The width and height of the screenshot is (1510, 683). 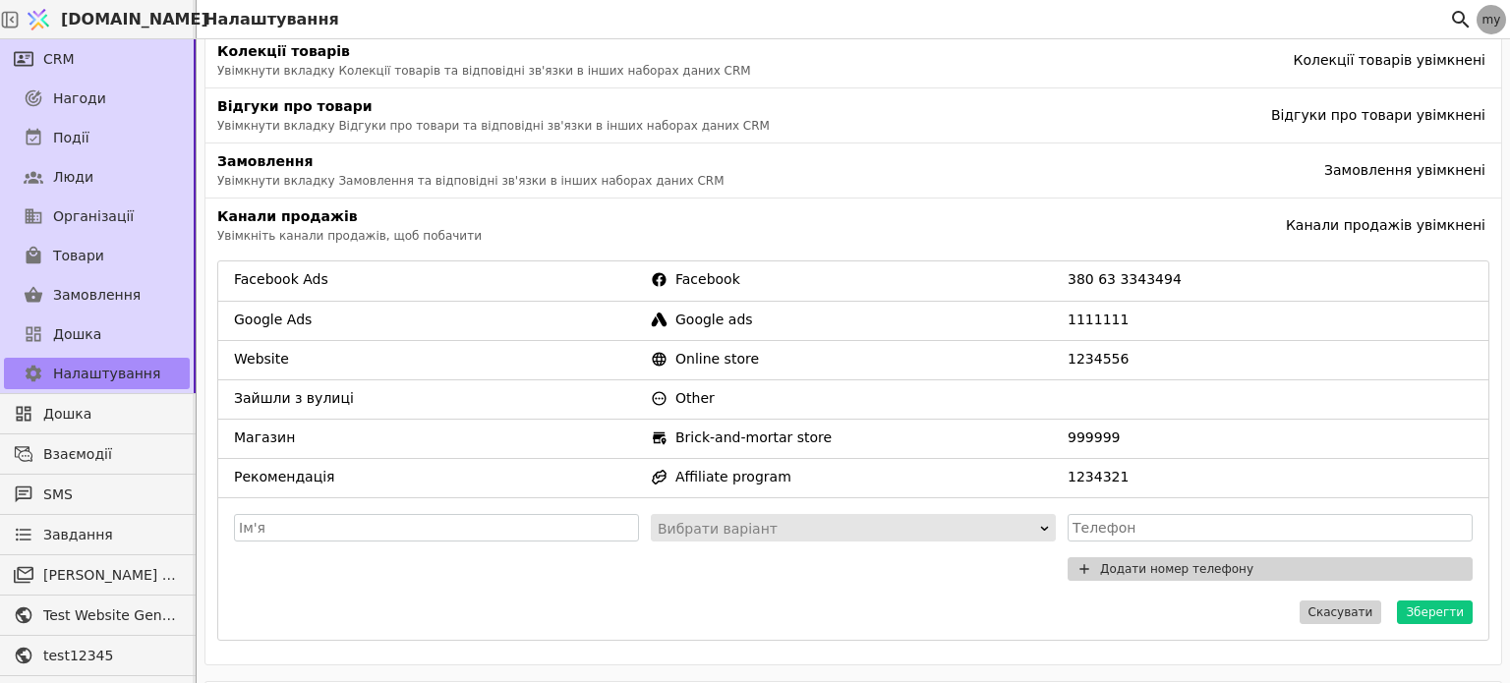 I want to click on span: Website, so click(x=436, y=359).